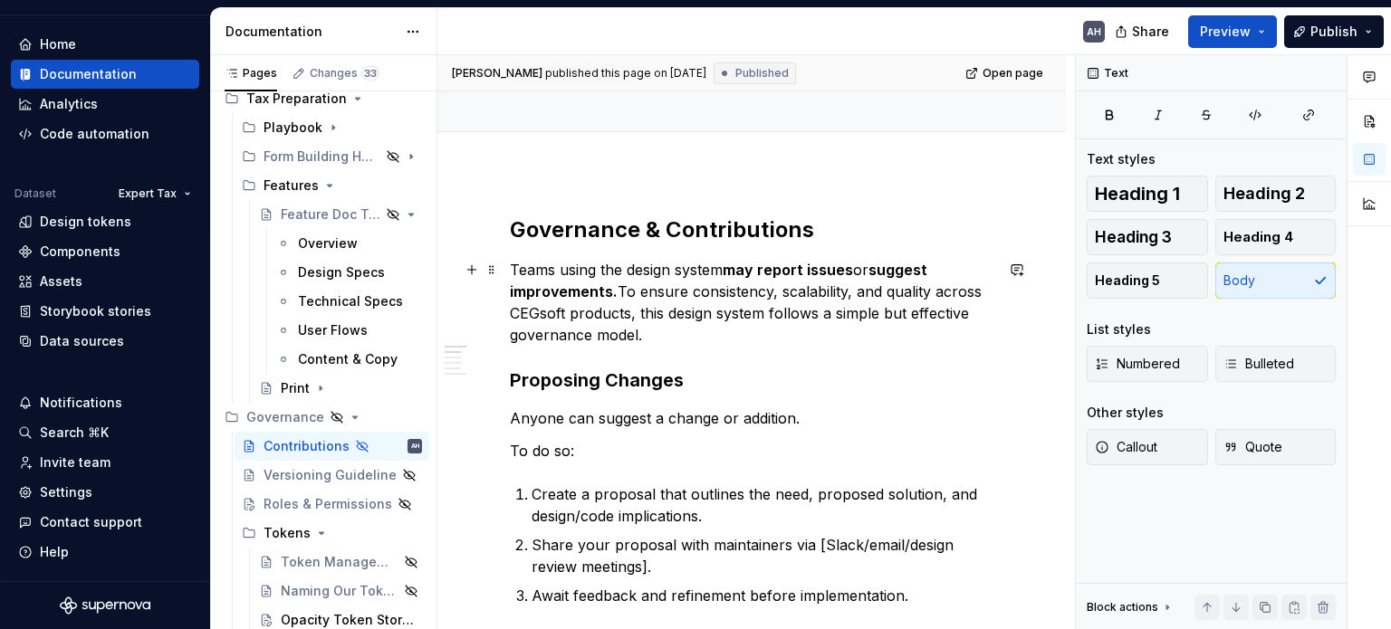 This screenshot has width=1391, height=629. Describe the element at coordinates (370, 73) in the screenshot. I see `span: 33` at that location.